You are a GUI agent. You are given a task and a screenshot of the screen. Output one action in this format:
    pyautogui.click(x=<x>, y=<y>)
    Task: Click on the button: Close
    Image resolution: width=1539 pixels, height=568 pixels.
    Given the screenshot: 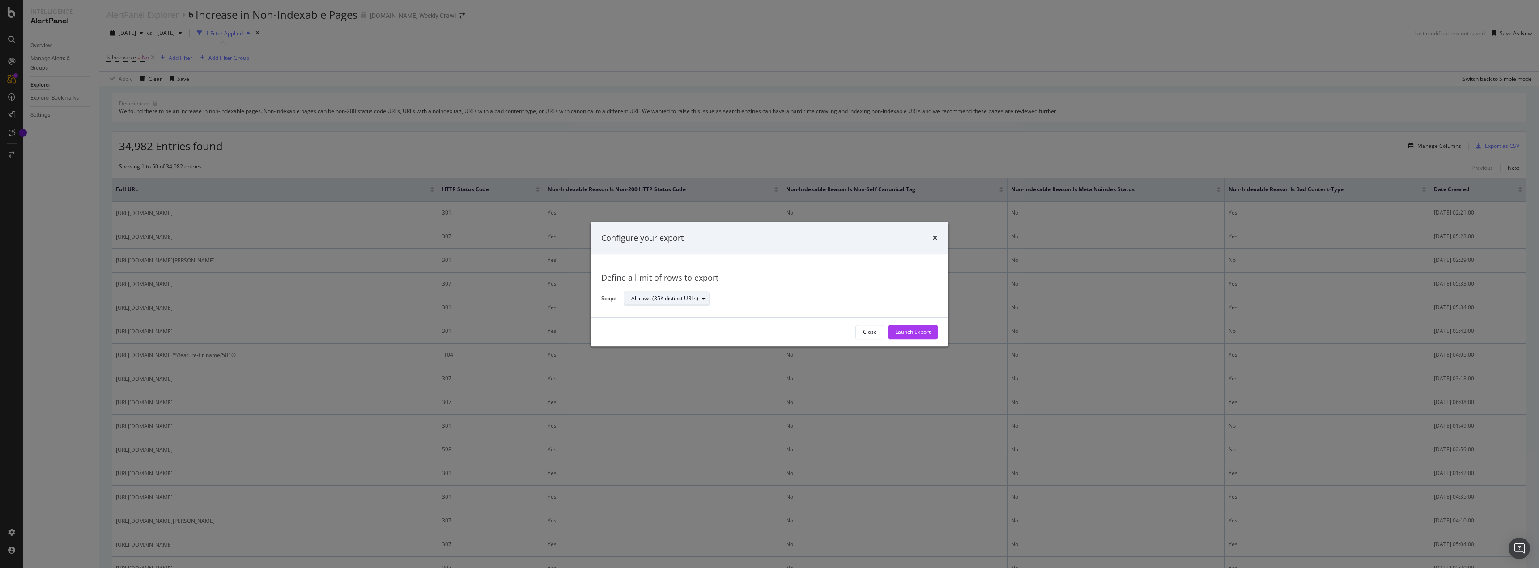 What is the action you would take?
    pyautogui.click(x=869, y=332)
    